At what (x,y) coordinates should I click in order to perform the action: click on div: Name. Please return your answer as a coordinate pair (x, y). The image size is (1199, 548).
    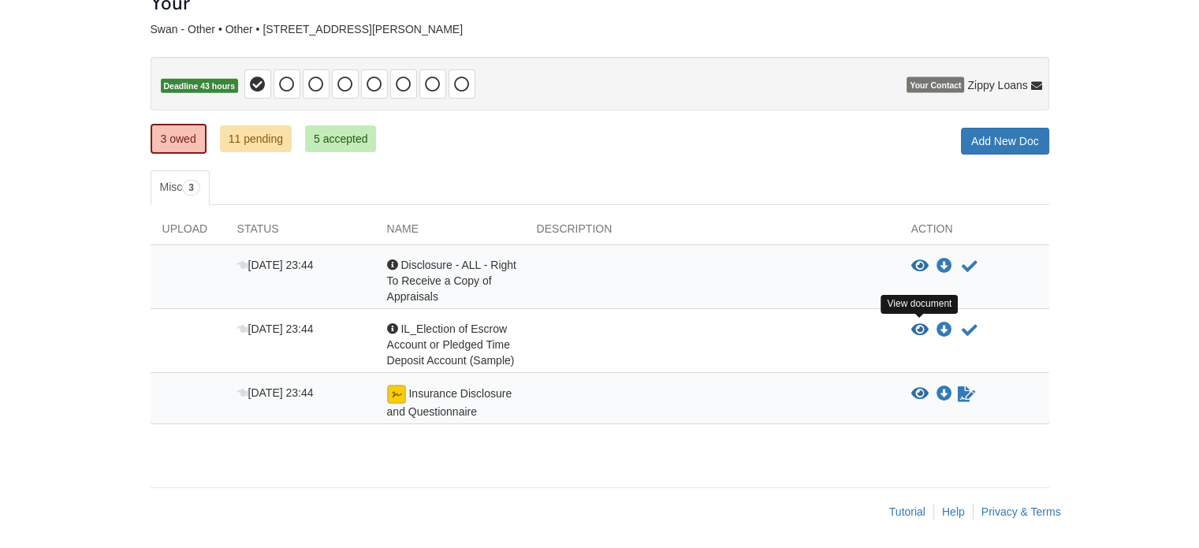
    Looking at the image, I should click on (450, 232).